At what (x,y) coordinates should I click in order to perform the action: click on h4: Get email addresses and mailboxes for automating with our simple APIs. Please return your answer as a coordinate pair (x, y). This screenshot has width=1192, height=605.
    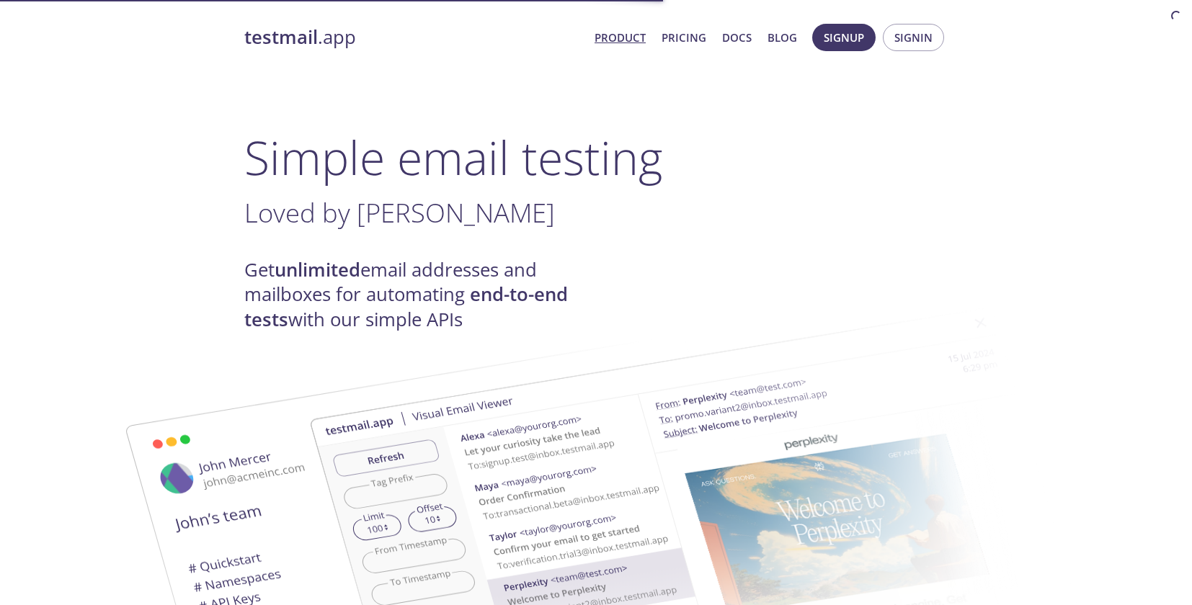
    Looking at the image, I should click on (420, 295).